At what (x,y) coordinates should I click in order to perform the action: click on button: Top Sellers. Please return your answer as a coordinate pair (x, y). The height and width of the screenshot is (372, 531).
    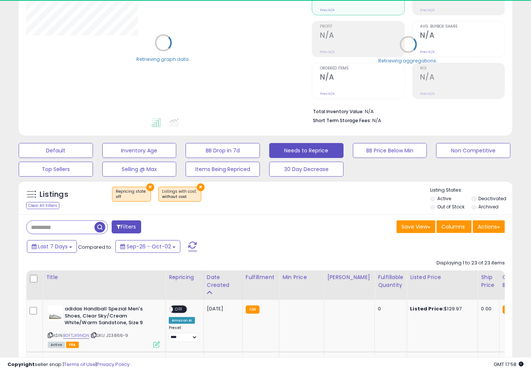
    Looking at the image, I should click on (56, 169).